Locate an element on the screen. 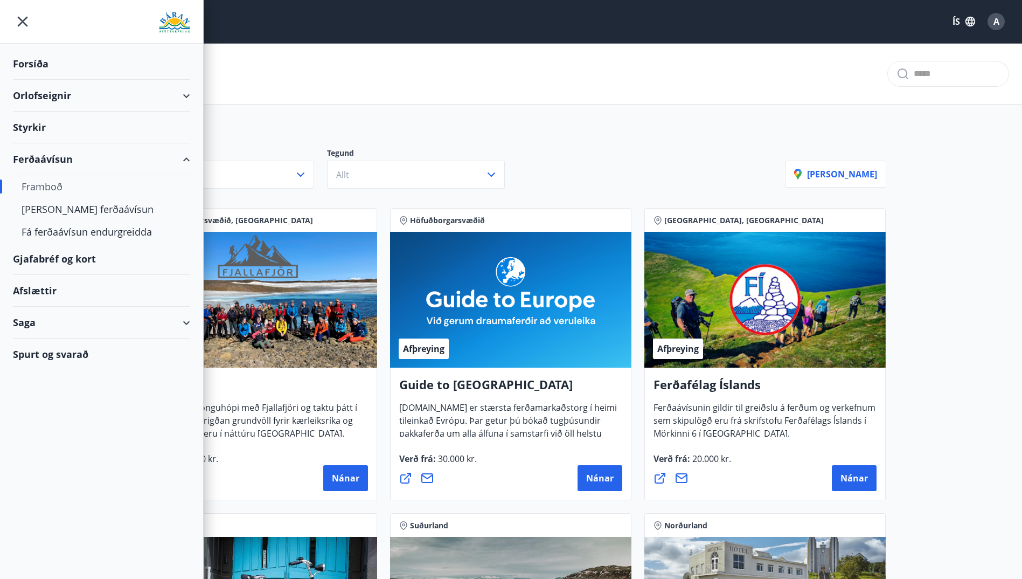 Image resolution: width=1022 pixels, height=579 pixels. span: Vertu með í gönguhópi með Fjallafjöri og taktu þátt í að skapa heilbrigðan grundvöll fyrir kærlei... is located at coordinates (251, 425).